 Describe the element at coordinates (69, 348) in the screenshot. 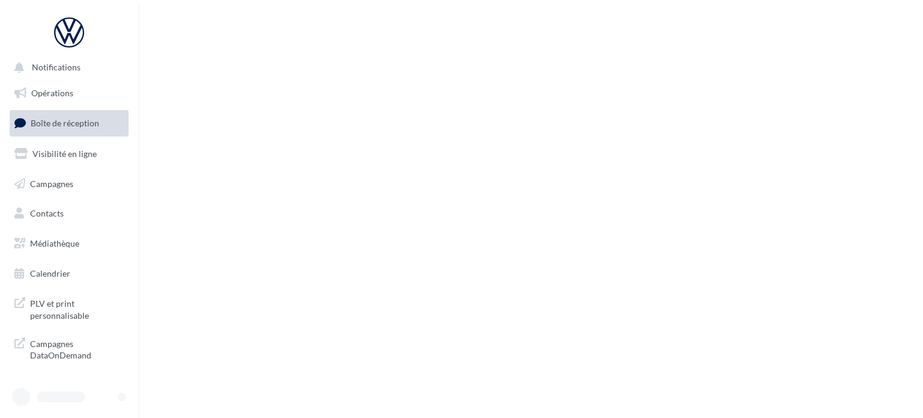

I see `a: Campagnes DataOnDemand` at that location.